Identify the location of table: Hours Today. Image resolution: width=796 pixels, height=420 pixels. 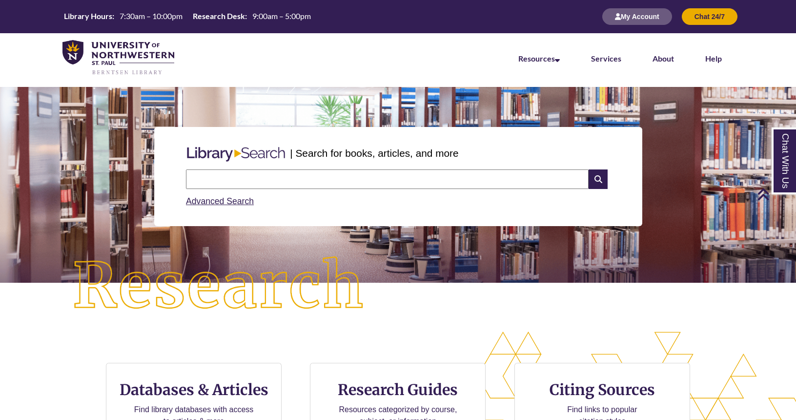
(187, 16).